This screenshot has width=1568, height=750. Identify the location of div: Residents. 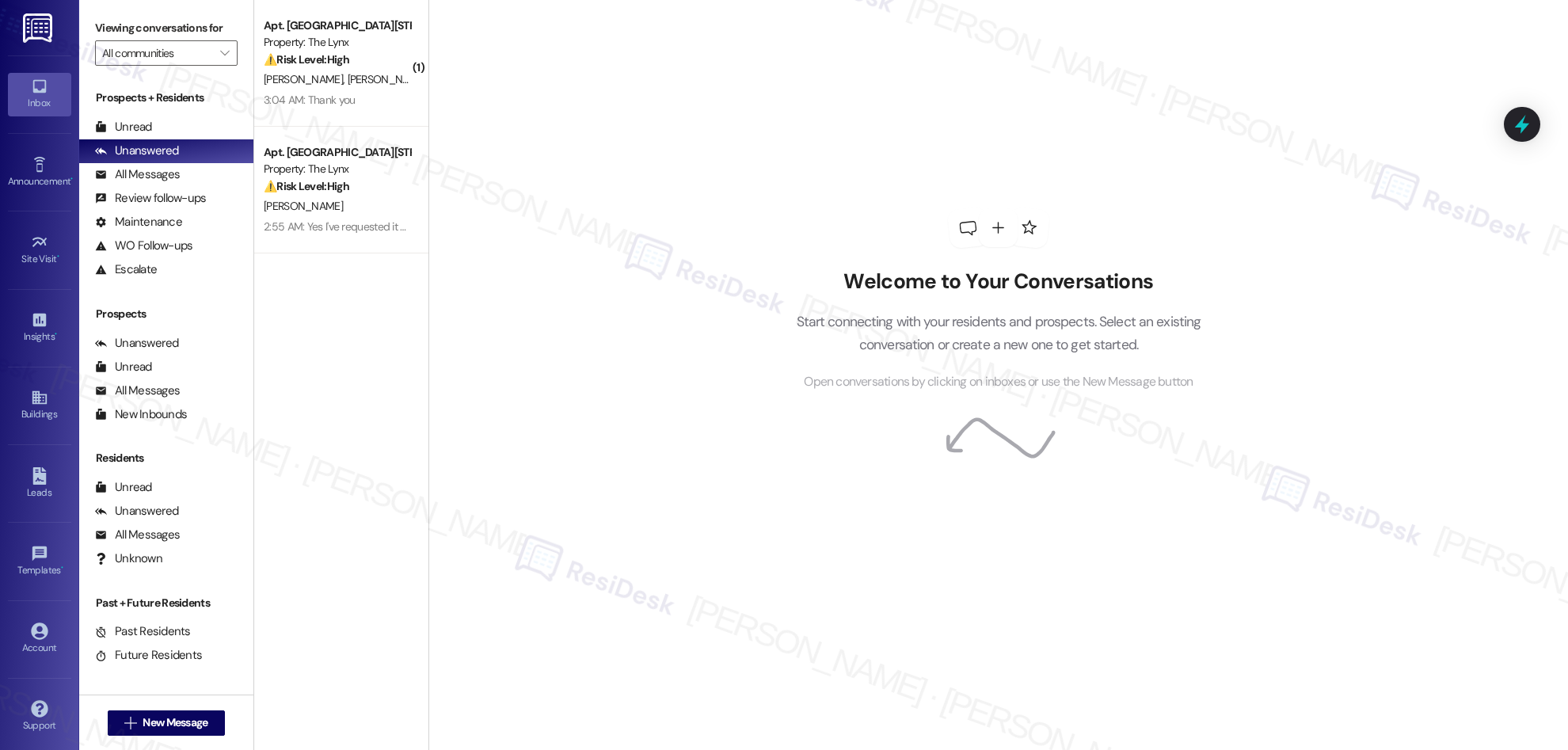
(166, 458).